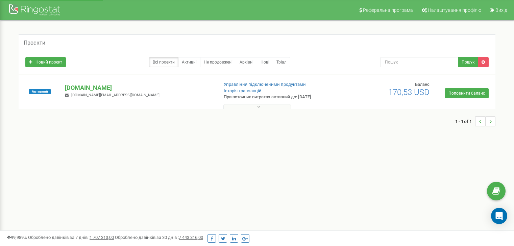 Image resolution: width=514 pixels, height=246 pixels. Describe the element at coordinates (388, 10) in the screenshot. I see `span: Реферальна програма` at that location.